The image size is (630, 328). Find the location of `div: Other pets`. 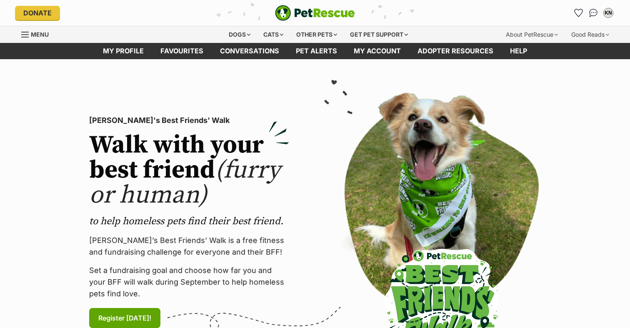

div: Other pets is located at coordinates (317, 35).